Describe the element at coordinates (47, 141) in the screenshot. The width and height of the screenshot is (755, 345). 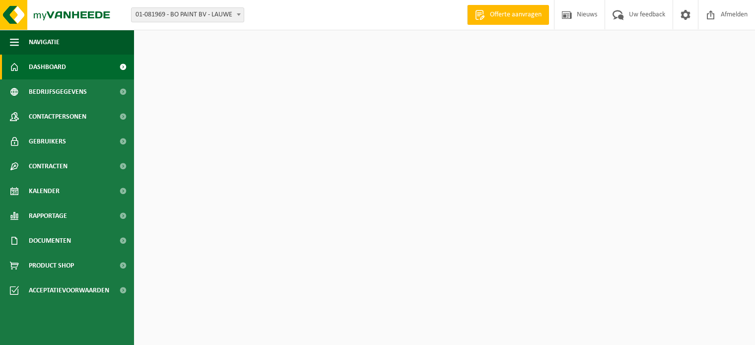
I see `span: Gebruikers` at that location.